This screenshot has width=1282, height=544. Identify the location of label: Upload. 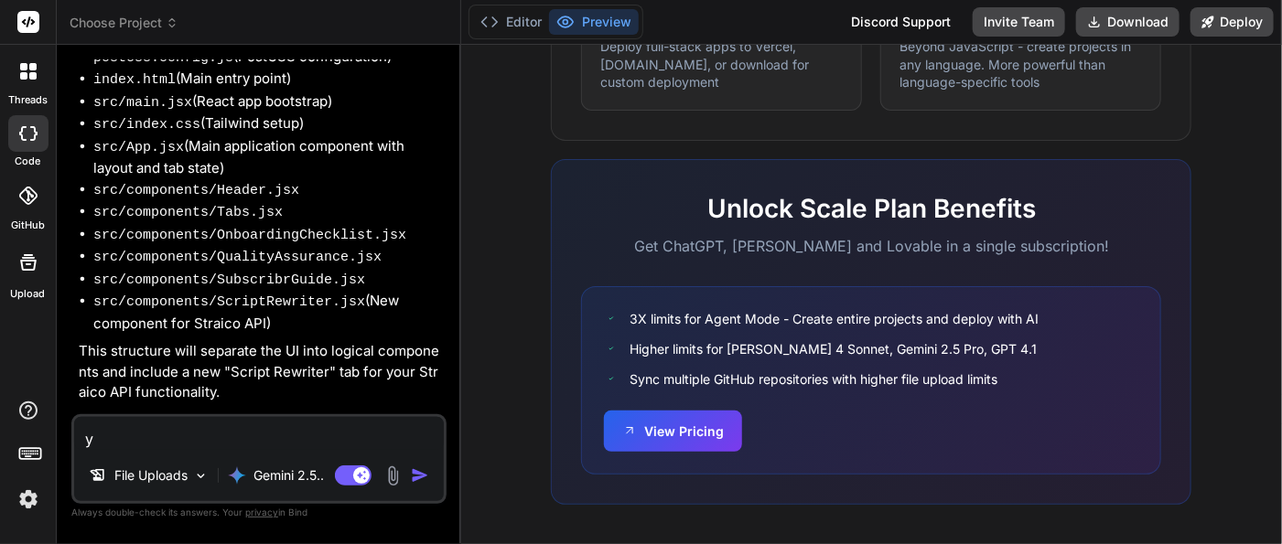
(28, 294).